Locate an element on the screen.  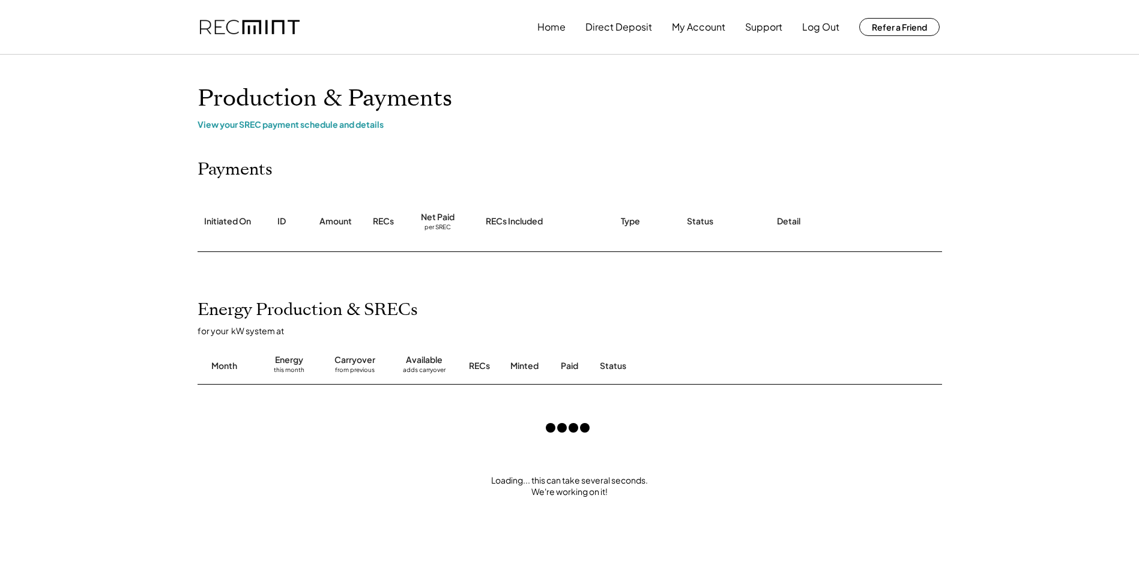
button: Log Out is located at coordinates (821, 27).